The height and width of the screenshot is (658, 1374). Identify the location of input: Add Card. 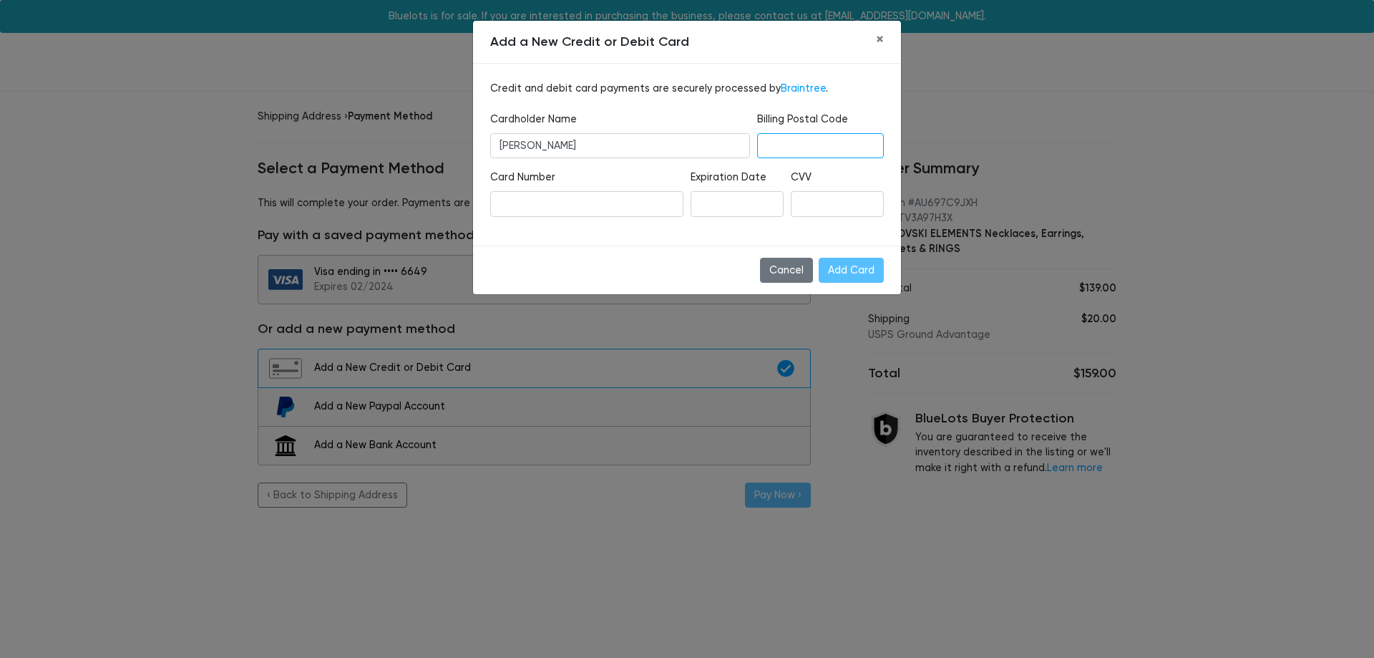
(851, 270).